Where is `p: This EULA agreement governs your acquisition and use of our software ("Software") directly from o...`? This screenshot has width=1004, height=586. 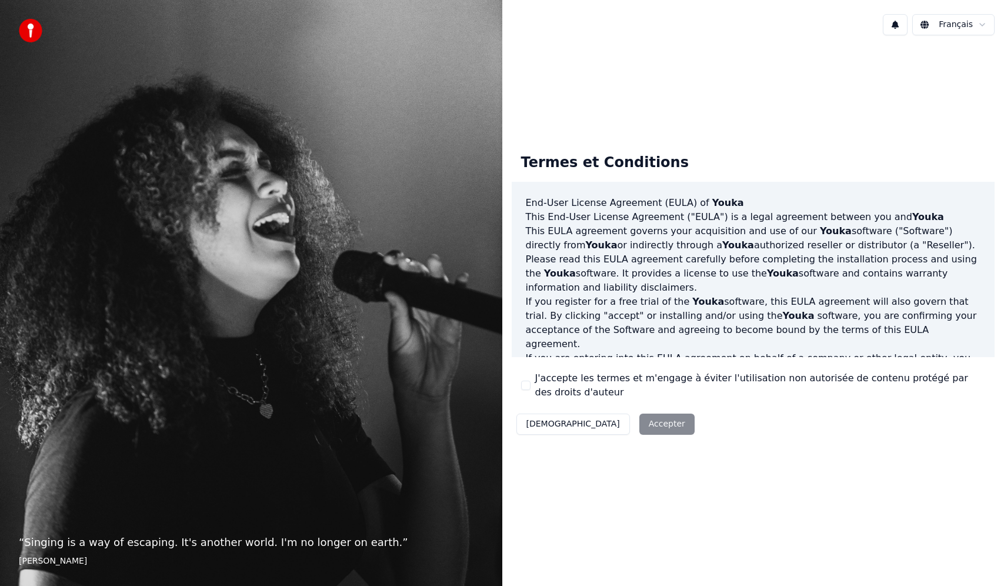
p: This EULA agreement governs your acquisition and use of our software ("Software") directly from o... is located at coordinates (753, 238).